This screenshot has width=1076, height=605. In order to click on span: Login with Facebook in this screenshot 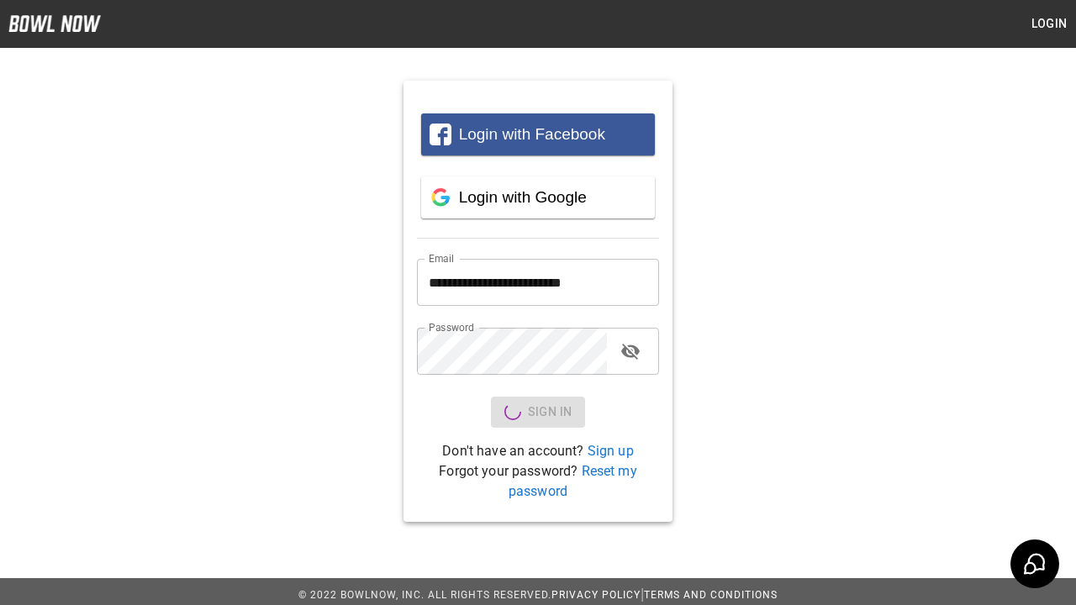, I will do `click(532, 134)`.